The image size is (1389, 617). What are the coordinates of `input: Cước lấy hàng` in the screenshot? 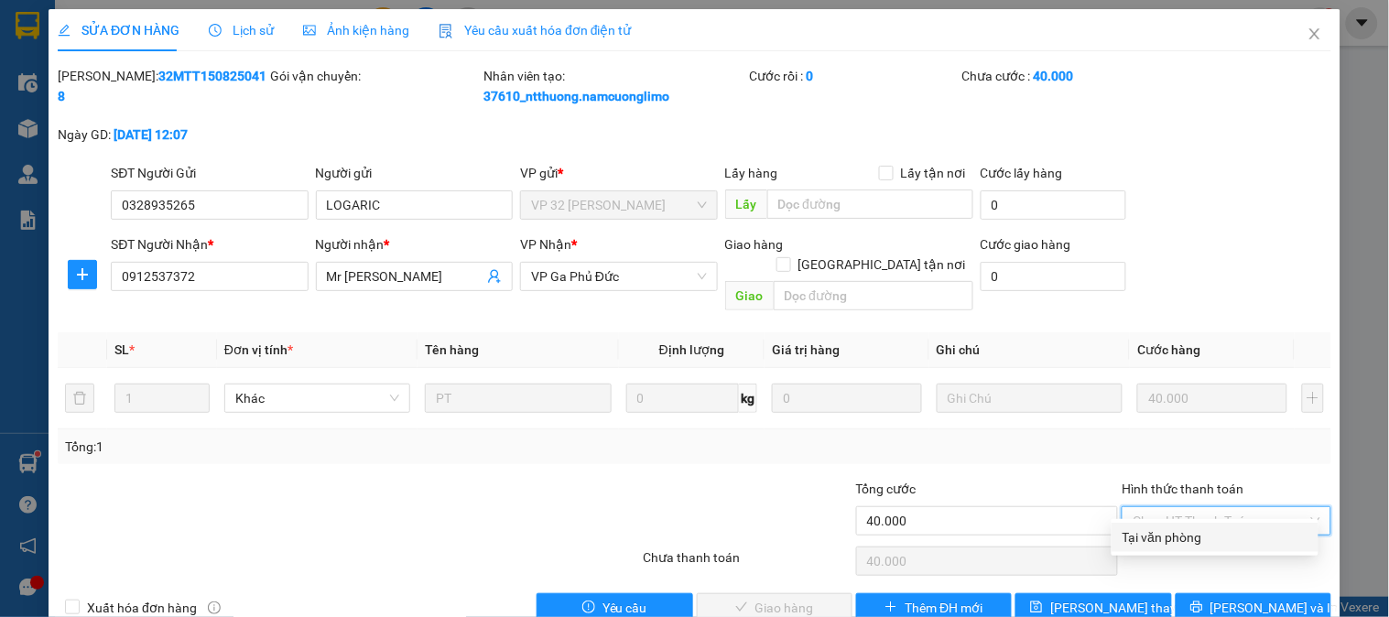 It's located at (1054, 205).